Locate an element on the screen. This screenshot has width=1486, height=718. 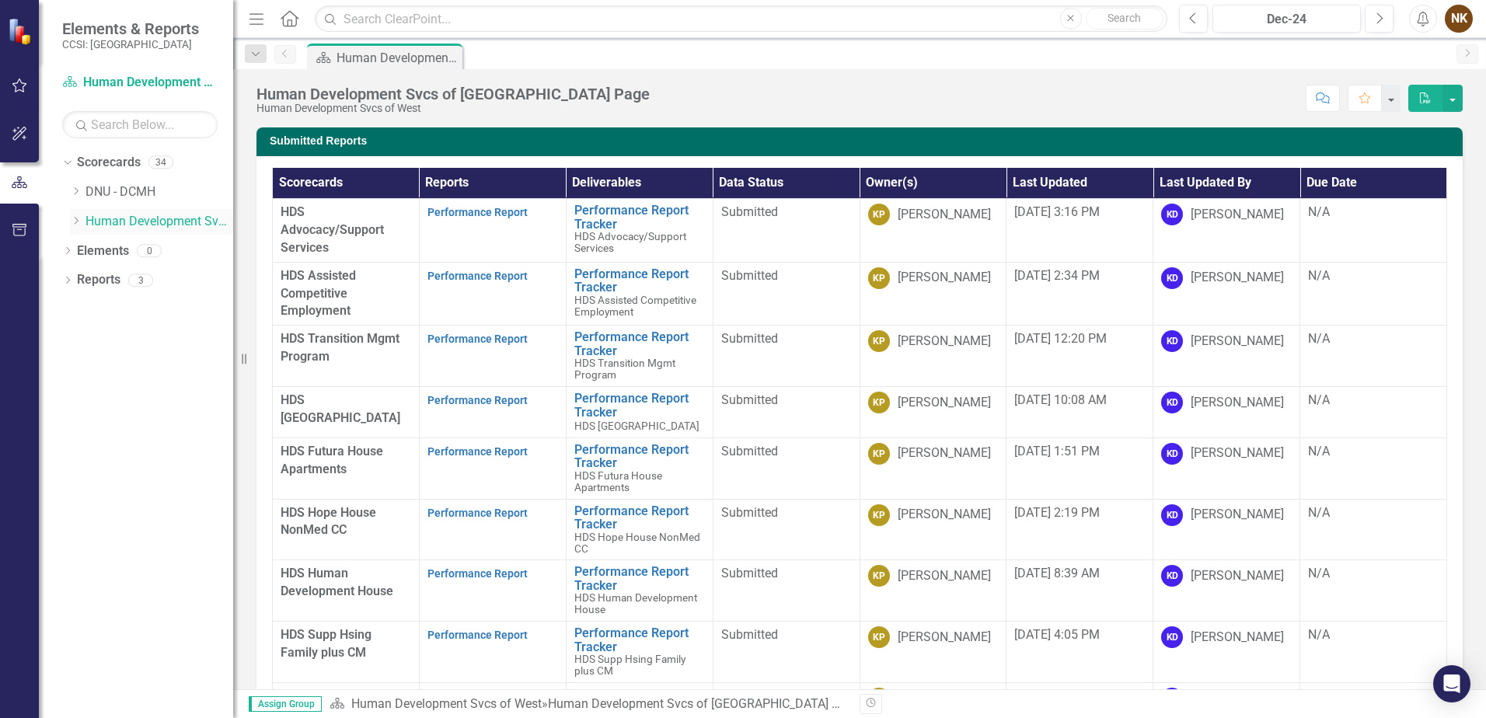
a: DNU - DCMH is located at coordinates (159, 192).